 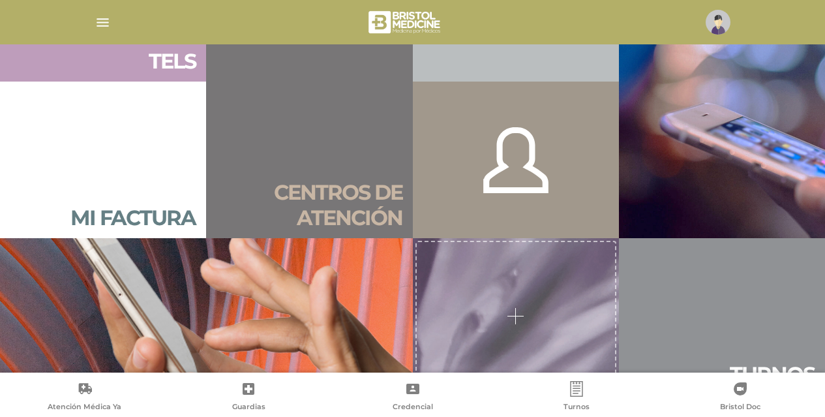 What do you see at coordinates (84, 408) in the screenshot?
I see `span: Atención Médica Ya` at bounding box center [84, 408].